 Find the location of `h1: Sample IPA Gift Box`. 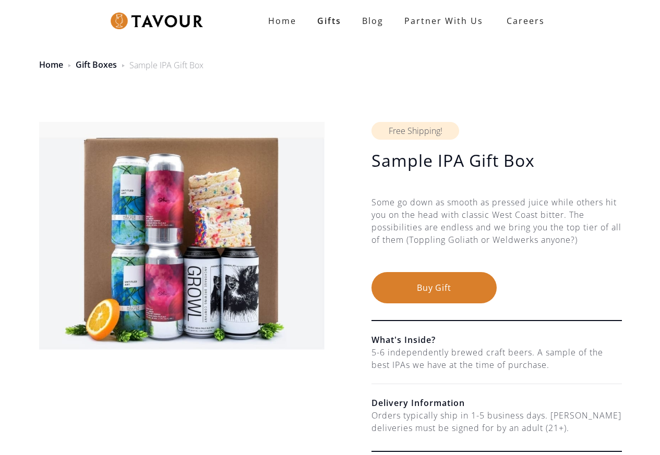

h1: Sample IPA Gift Box is located at coordinates (497, 161).